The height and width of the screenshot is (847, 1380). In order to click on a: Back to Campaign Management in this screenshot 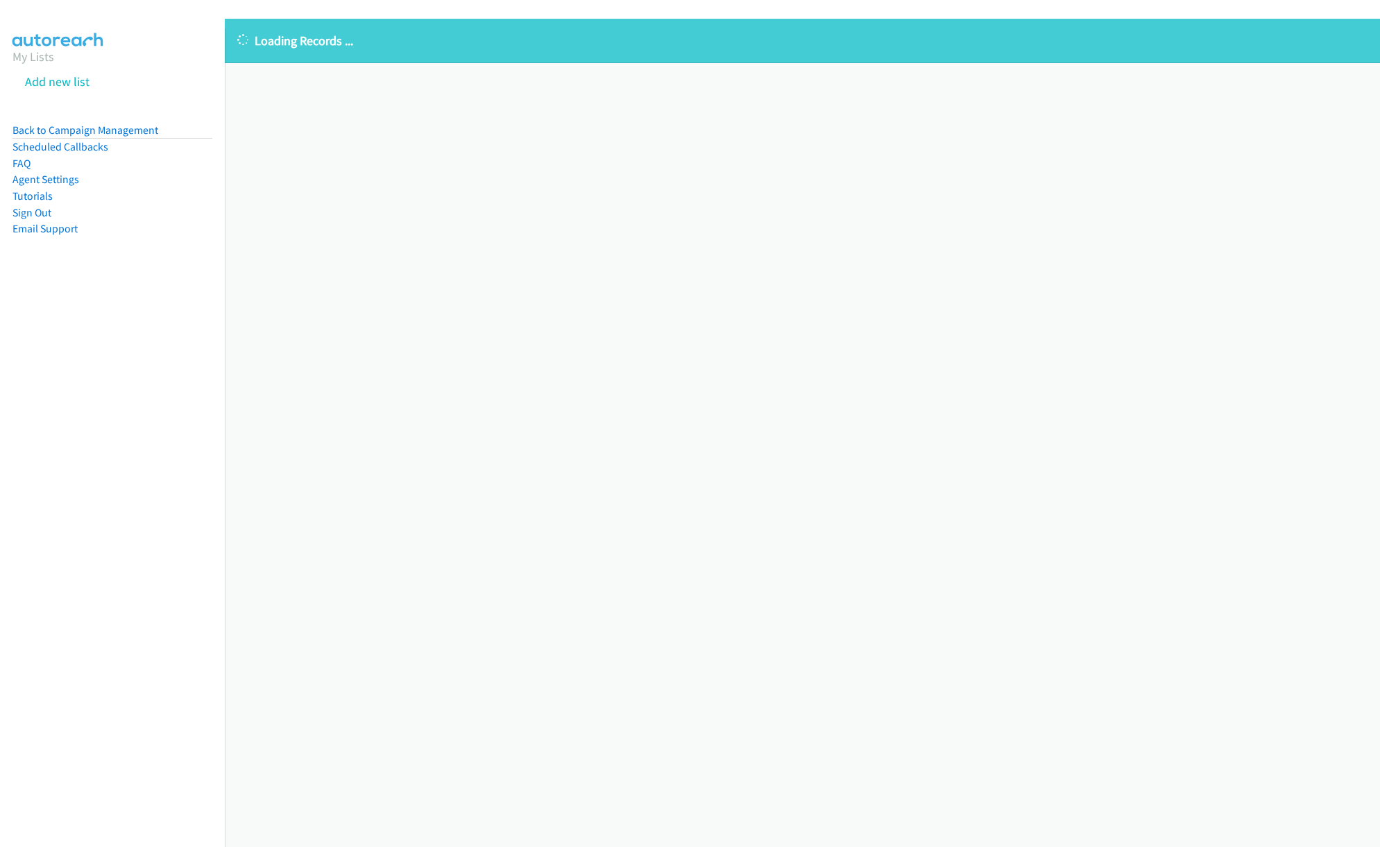, I will do `click(85, 130)`.